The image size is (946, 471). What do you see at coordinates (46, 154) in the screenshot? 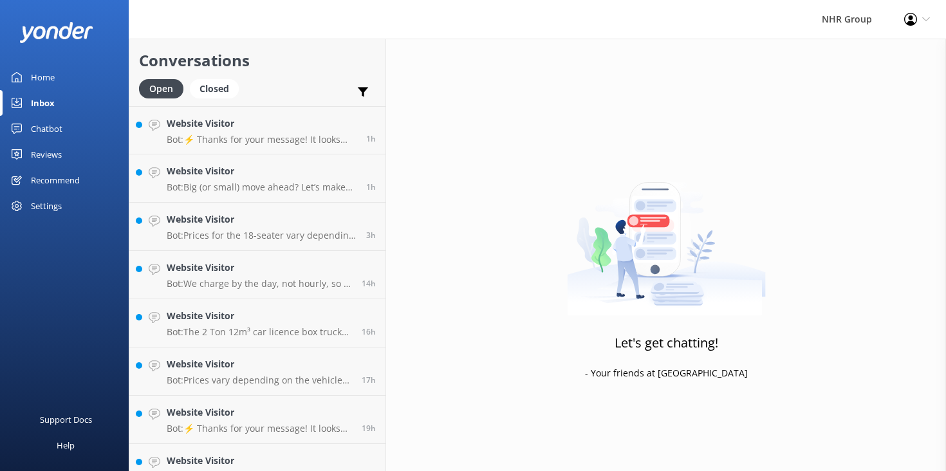
I see `div: Reviews` at bounding box center [46, 154].